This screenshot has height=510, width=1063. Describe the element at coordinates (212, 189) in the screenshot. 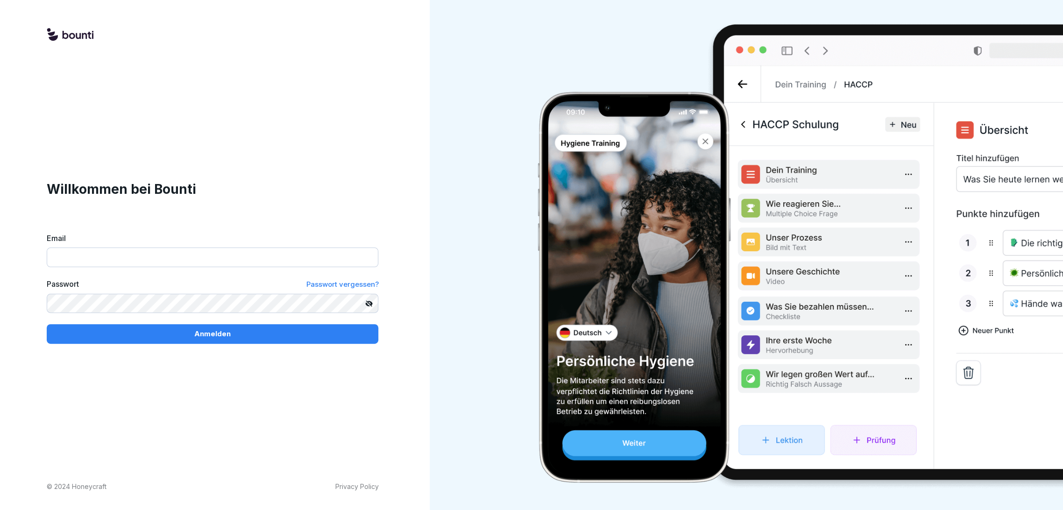

I see `h1: Willkommen bei Bounti` at that location.